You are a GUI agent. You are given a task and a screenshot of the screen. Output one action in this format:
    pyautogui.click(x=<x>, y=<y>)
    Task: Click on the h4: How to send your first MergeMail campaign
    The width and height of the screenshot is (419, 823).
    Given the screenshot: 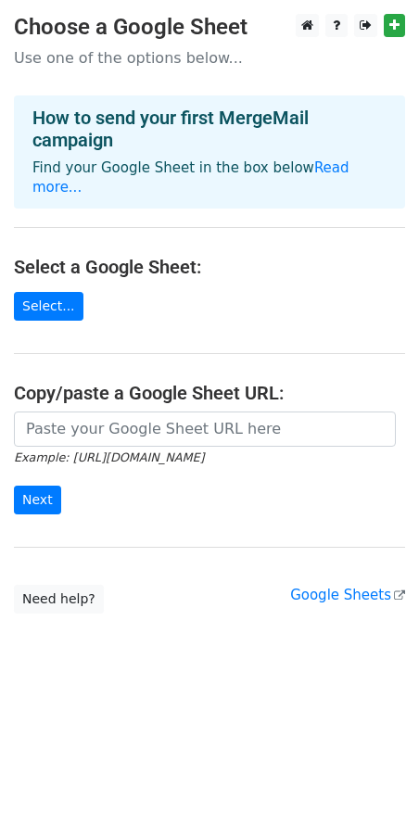 What is the action you would take?
    pyautogui.click(x=210, y=129)
    